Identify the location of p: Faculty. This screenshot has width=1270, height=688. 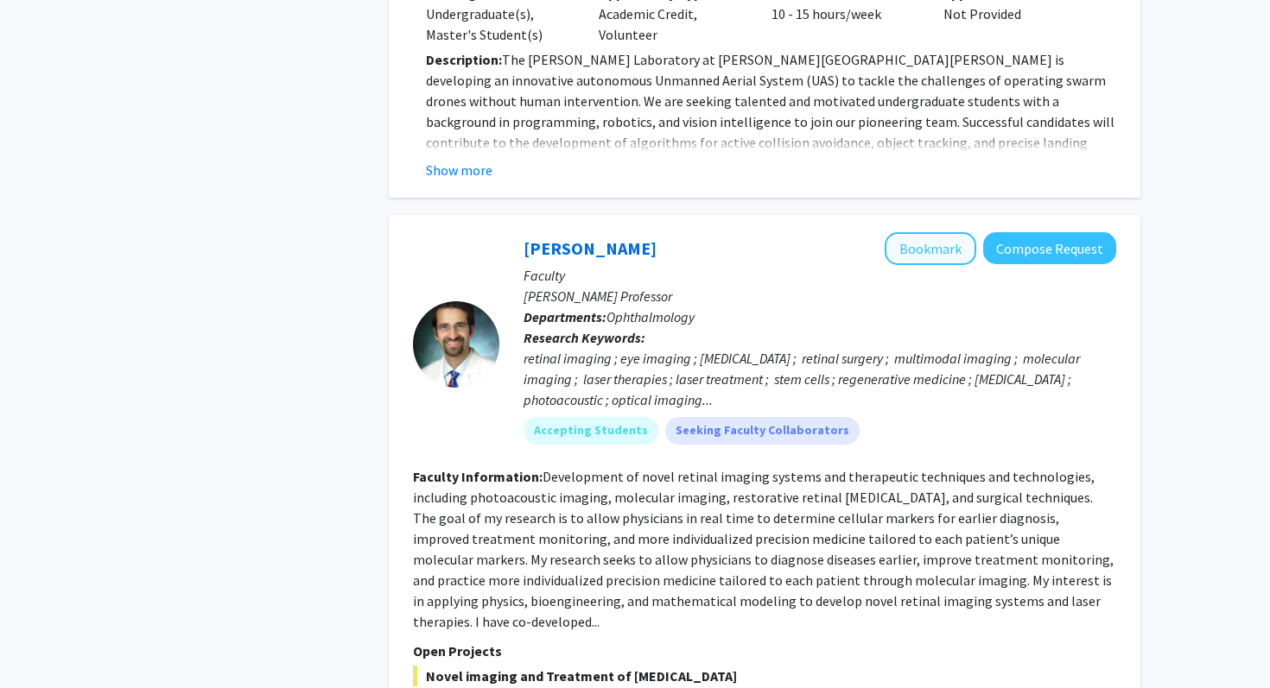
(820, 275).